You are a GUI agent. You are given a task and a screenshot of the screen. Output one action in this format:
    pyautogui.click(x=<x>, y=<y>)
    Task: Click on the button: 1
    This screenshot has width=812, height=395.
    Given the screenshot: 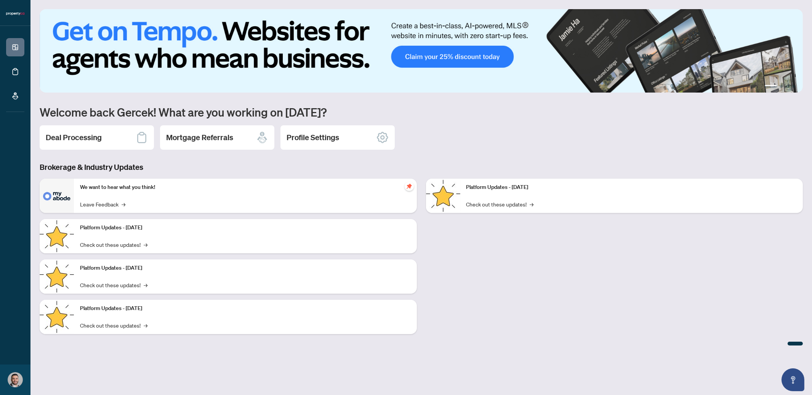 What is the action you would take?
    pyautogui.click(x=771, y=86)
    